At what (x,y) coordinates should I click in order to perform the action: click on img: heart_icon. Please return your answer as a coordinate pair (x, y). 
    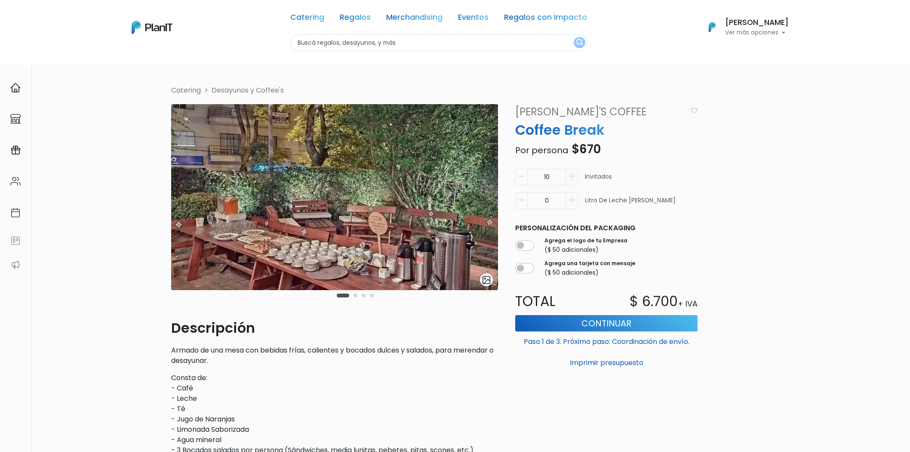
    Looking at the image, I should click on (694, 111).